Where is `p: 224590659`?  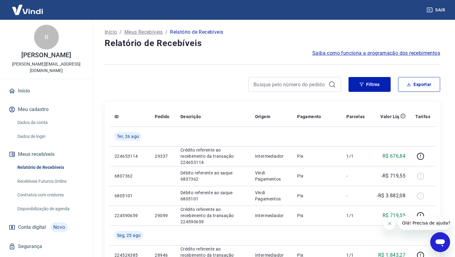
p: 224590659 is located at coordinates (130, 216).